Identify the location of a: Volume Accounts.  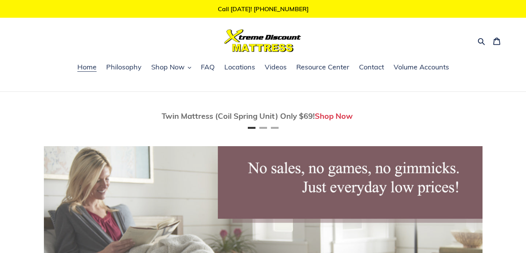
(422, 67).